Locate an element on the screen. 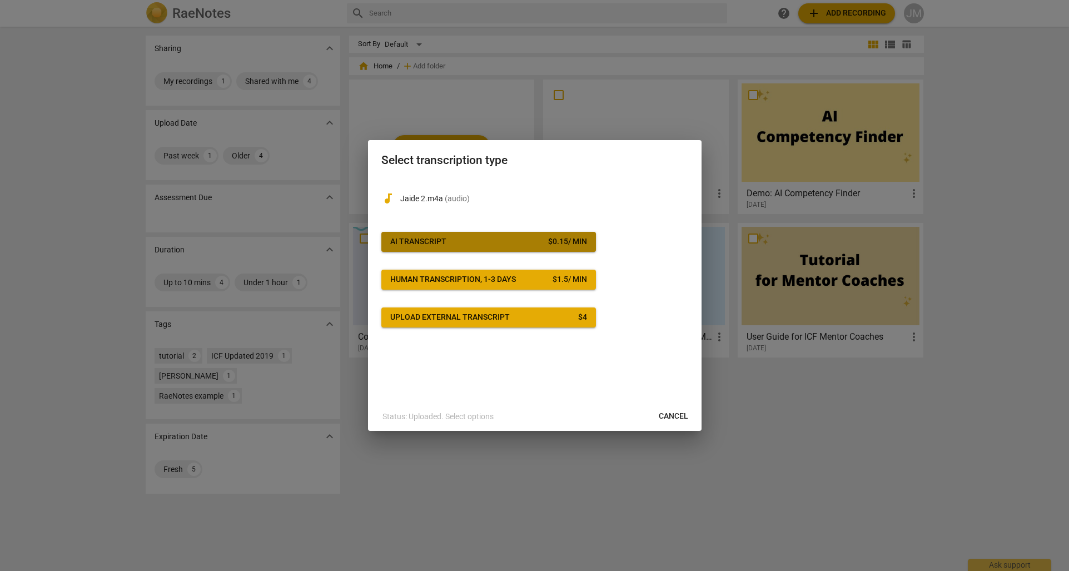 Image resolution: width=1069 pixels, height=571 pixels. div: AI Transcript is located at coordinates (418, 242).